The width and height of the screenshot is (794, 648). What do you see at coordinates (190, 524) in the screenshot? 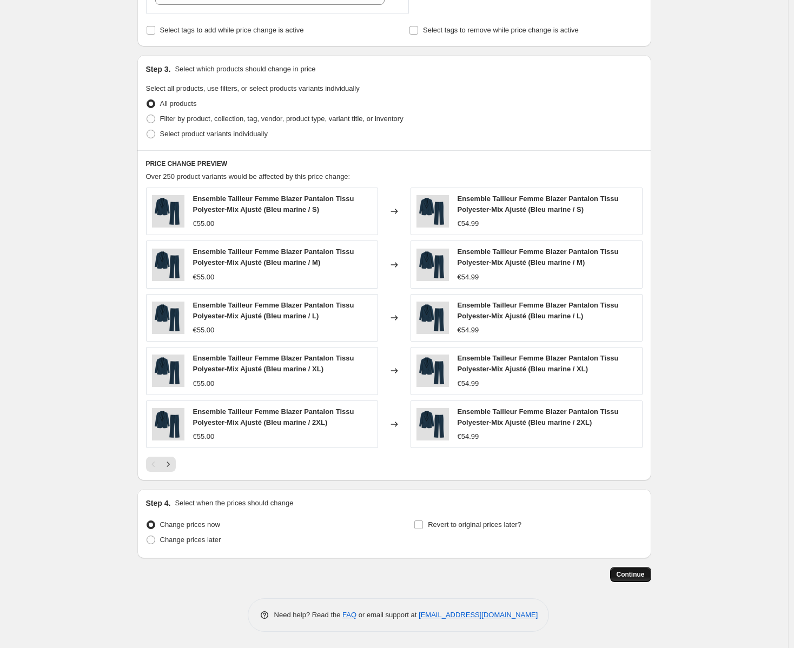
I see `span: Change prices now` at bounding box center [190, 524].